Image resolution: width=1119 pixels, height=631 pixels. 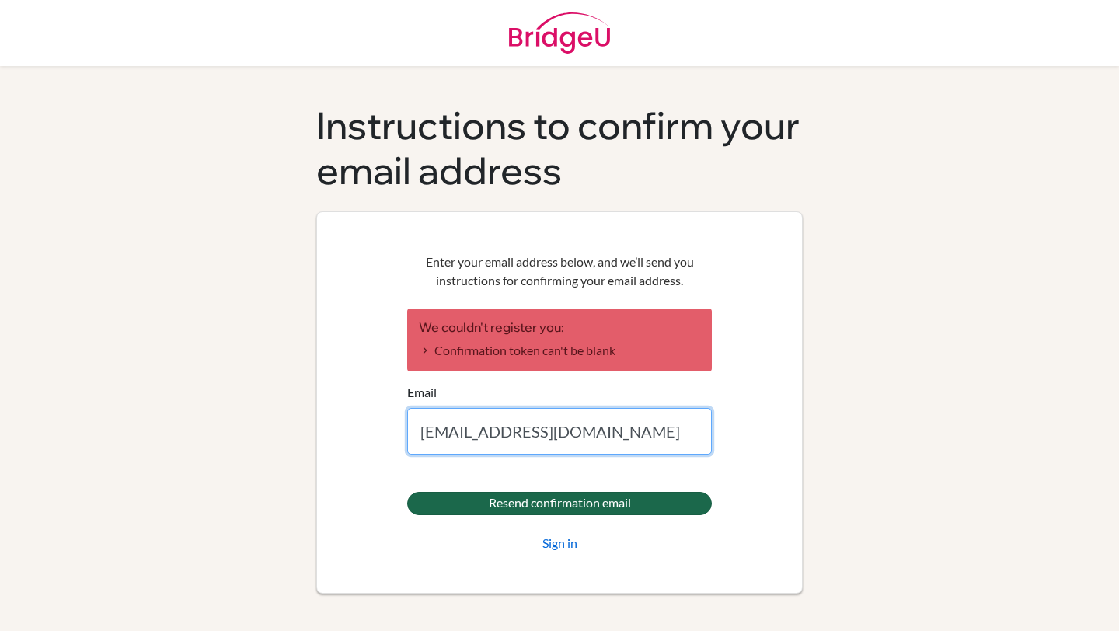 What do you see at coordinates (559, 148) in the screenshot?
I see `h1: Instructions to confirm your email address` at bounding box center [559, 148].